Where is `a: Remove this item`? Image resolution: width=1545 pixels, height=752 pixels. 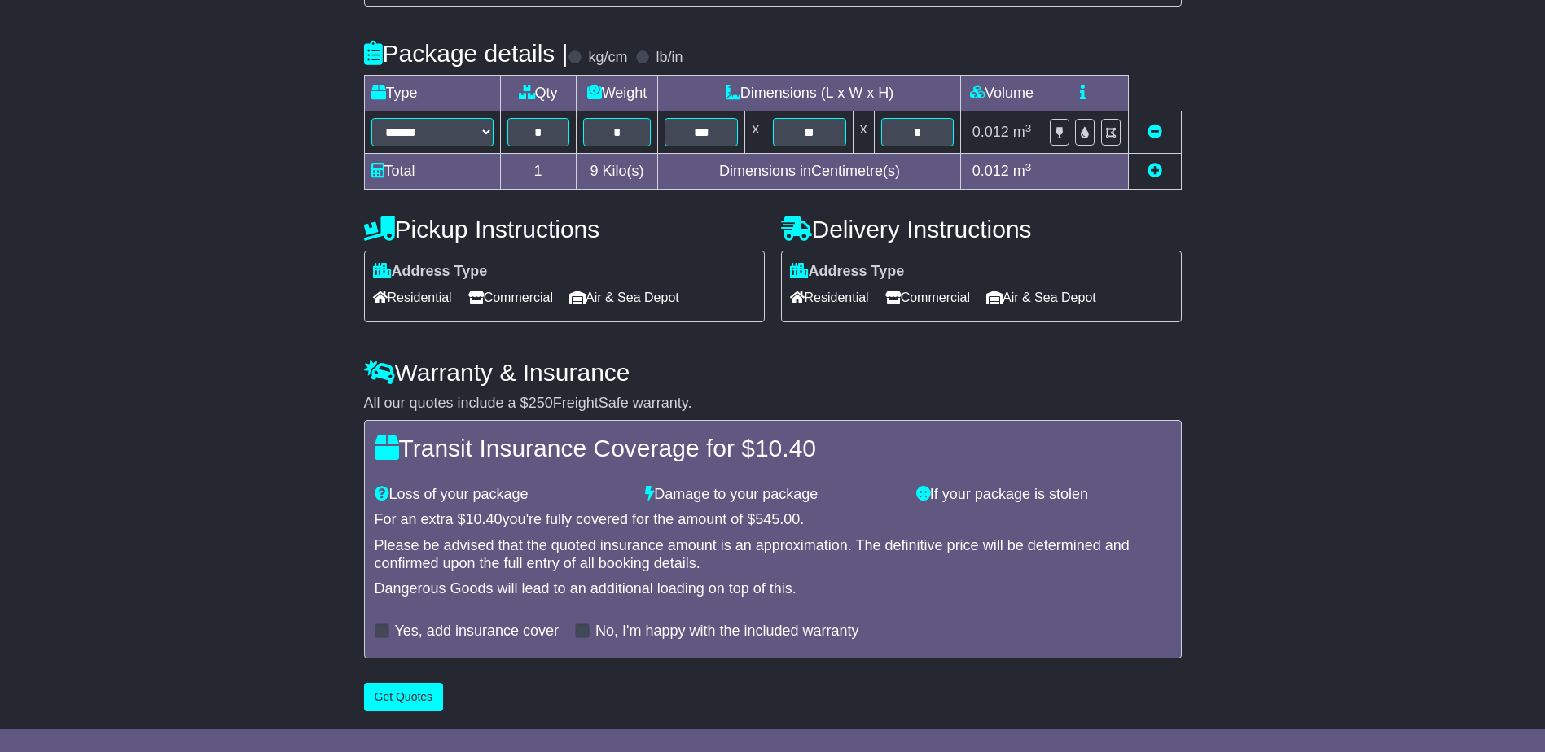 a: Remove this item is located at coordinates (1155, 132).